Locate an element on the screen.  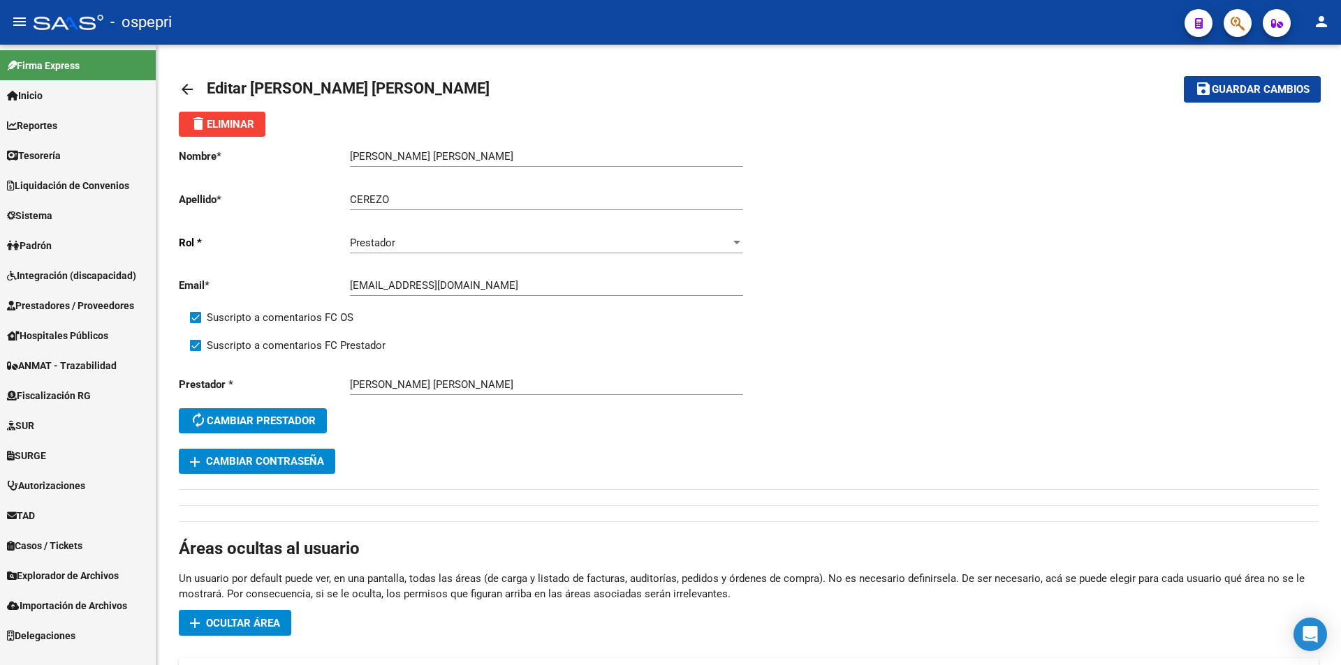
span: Hospitales Públicos is located at coordinates (57, 336).